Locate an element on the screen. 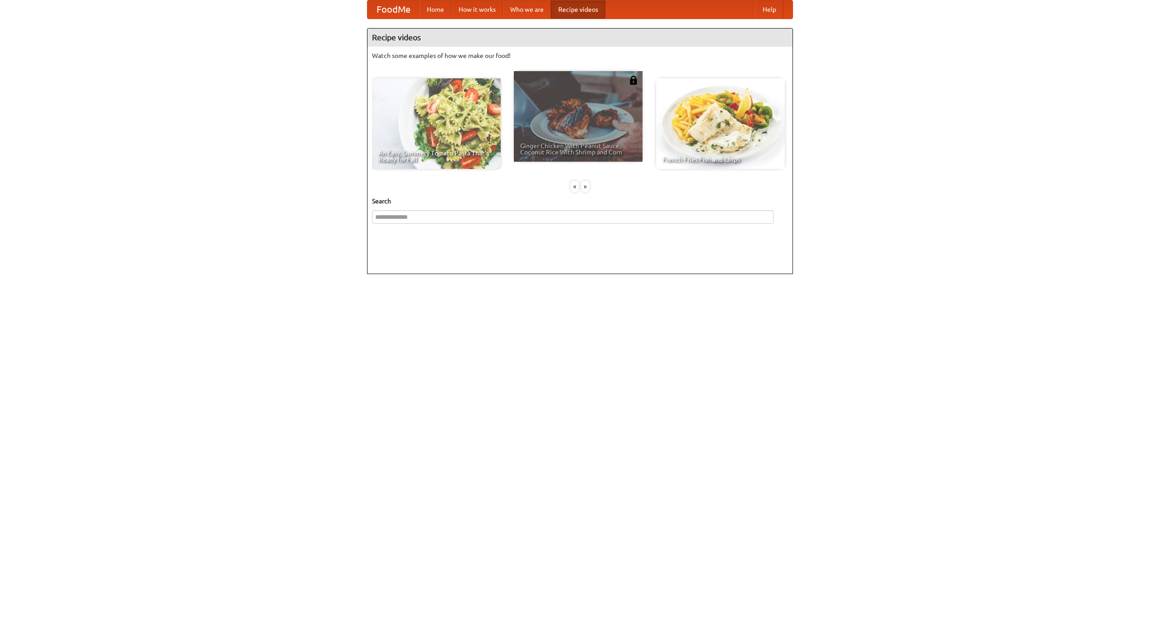 This screenshot has height=641, width=1160. a: Who we are is located at coordinates (527, 10).